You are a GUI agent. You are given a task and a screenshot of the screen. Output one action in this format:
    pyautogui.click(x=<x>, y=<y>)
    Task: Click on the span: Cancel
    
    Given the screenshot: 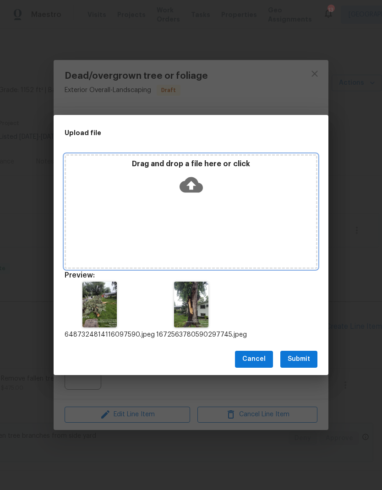 What is the action you would take?
    pyautogui.click(x=254, y=359)
    